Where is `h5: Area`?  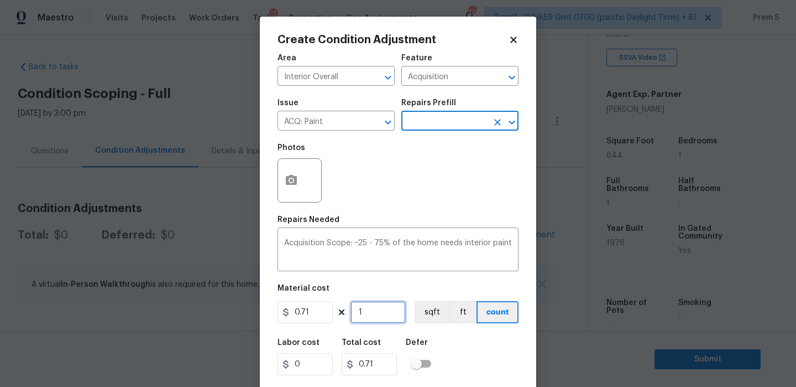 h5: Area is located at coordinates (287, 58).